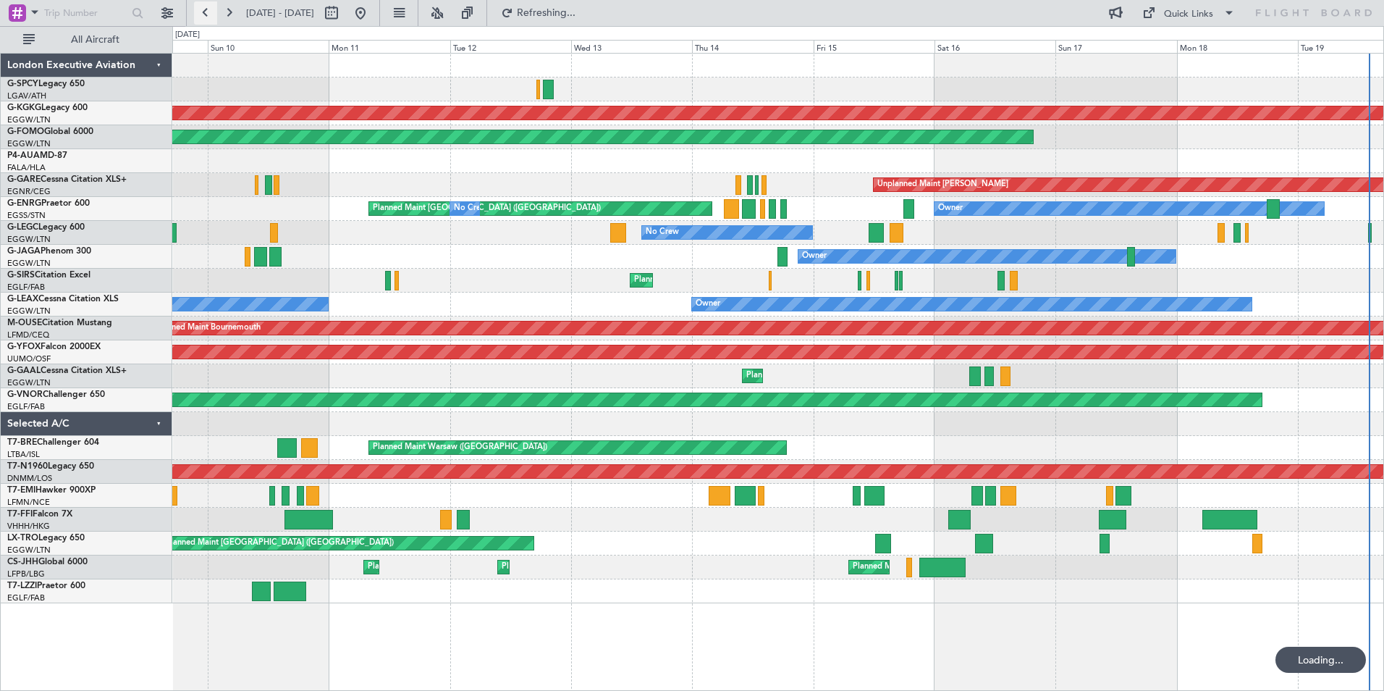 This screenshot has height=691, width=1384. I want to click on input: Trip Number, so click(85, 13).